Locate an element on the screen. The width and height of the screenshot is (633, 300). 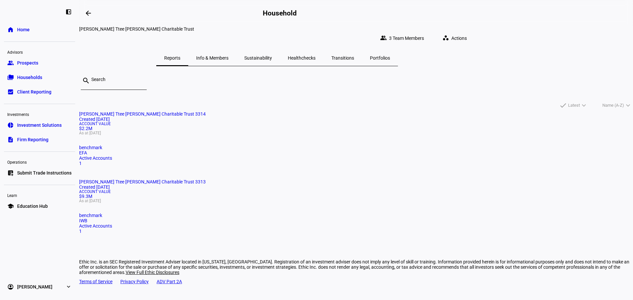
eth-mat-symbol: folder_copy is located at coordinates (11, 78).